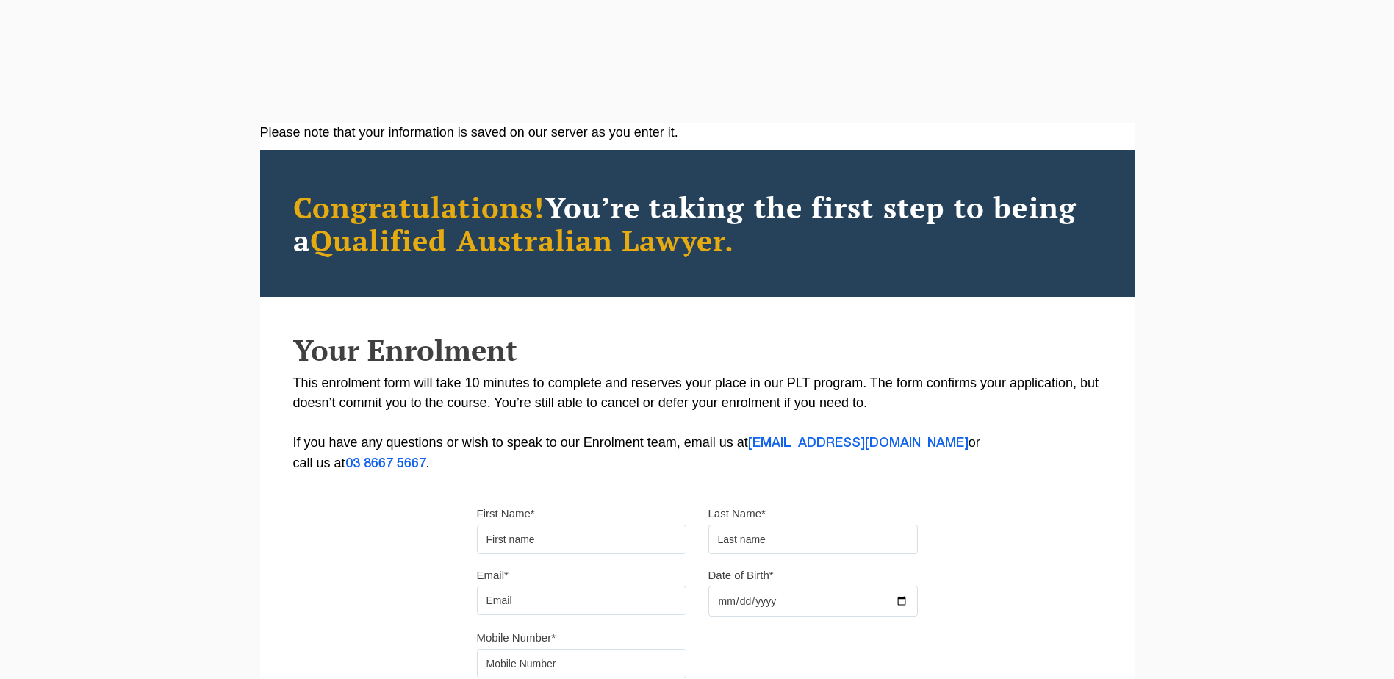 The width and height of the screenshot is (1394, 679). I want to click on label: Mobile Number*, so click(516, 638).